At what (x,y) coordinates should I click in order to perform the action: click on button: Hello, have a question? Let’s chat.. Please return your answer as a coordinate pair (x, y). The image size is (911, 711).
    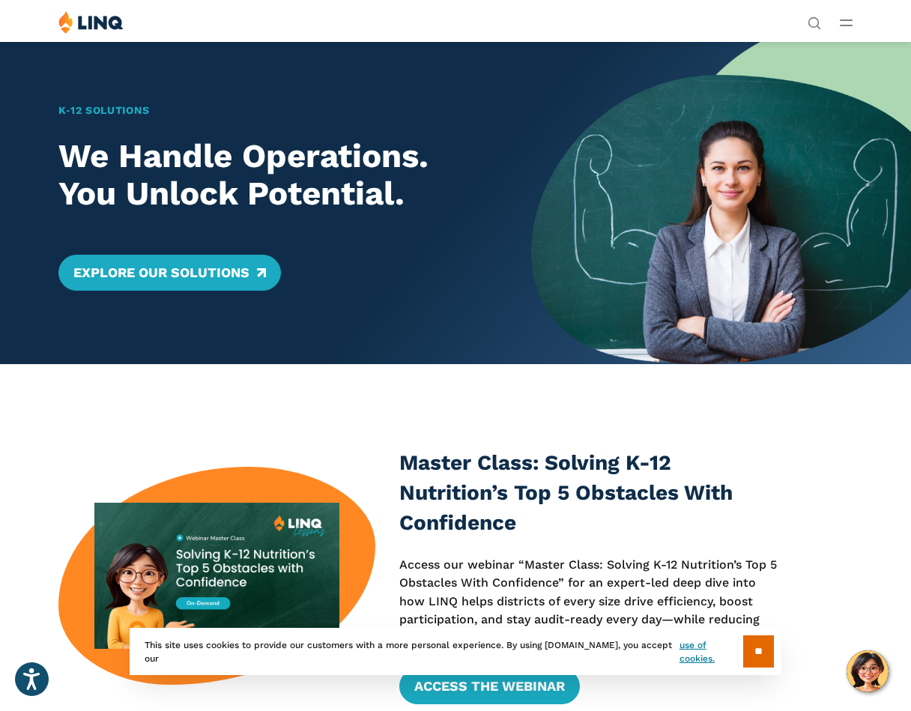
    Looking at the image, I should click on (868, 671).